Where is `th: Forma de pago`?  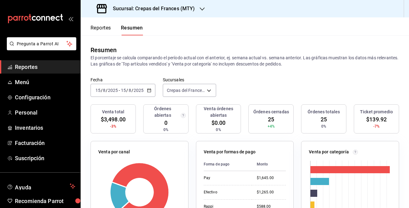
th: Forma de pago is located at coordinates (228, 164).